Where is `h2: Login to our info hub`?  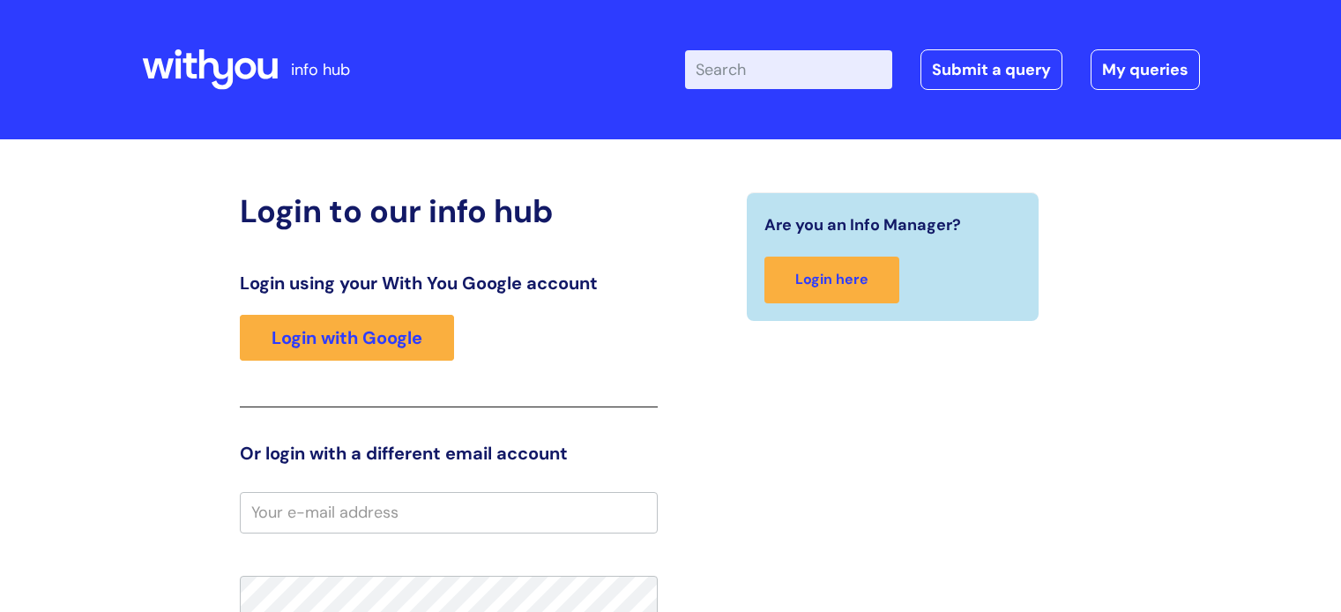
h2: Login to our info hub is located at coordinates (449, 211).